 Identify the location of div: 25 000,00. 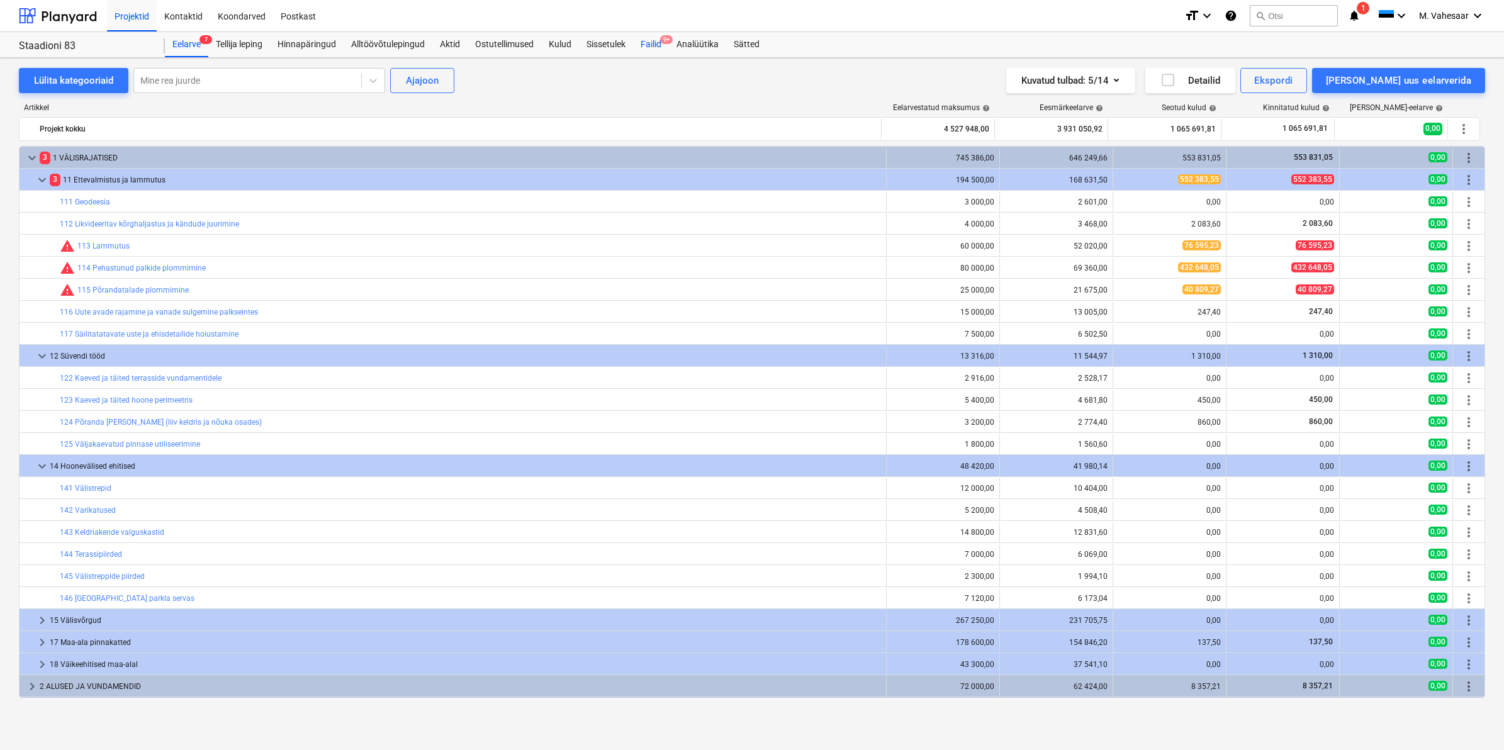
(942, 290).